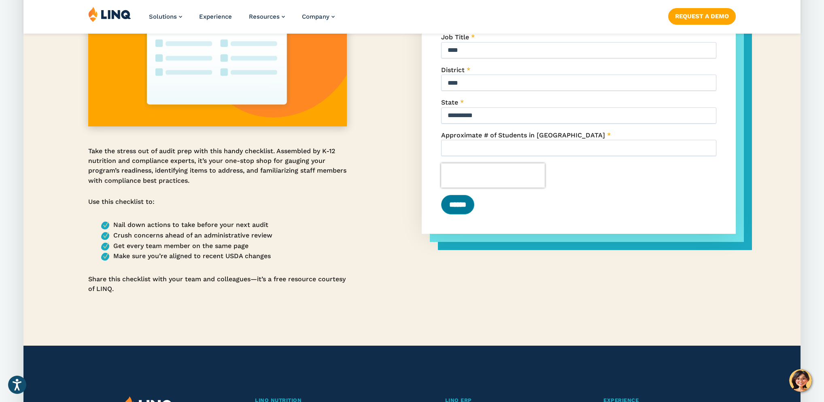 Image resolution: width=824 pixels, height=402 pixels. Describe the element at coordinates (224, 246) in the screenshot. I see `li: Get every team member on the same page` at that location.